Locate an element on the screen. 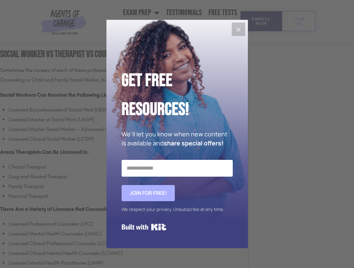 Image resolution: width=354 pixels, height=268 pixels. input: Email Address is located at coordinates (177, 169).